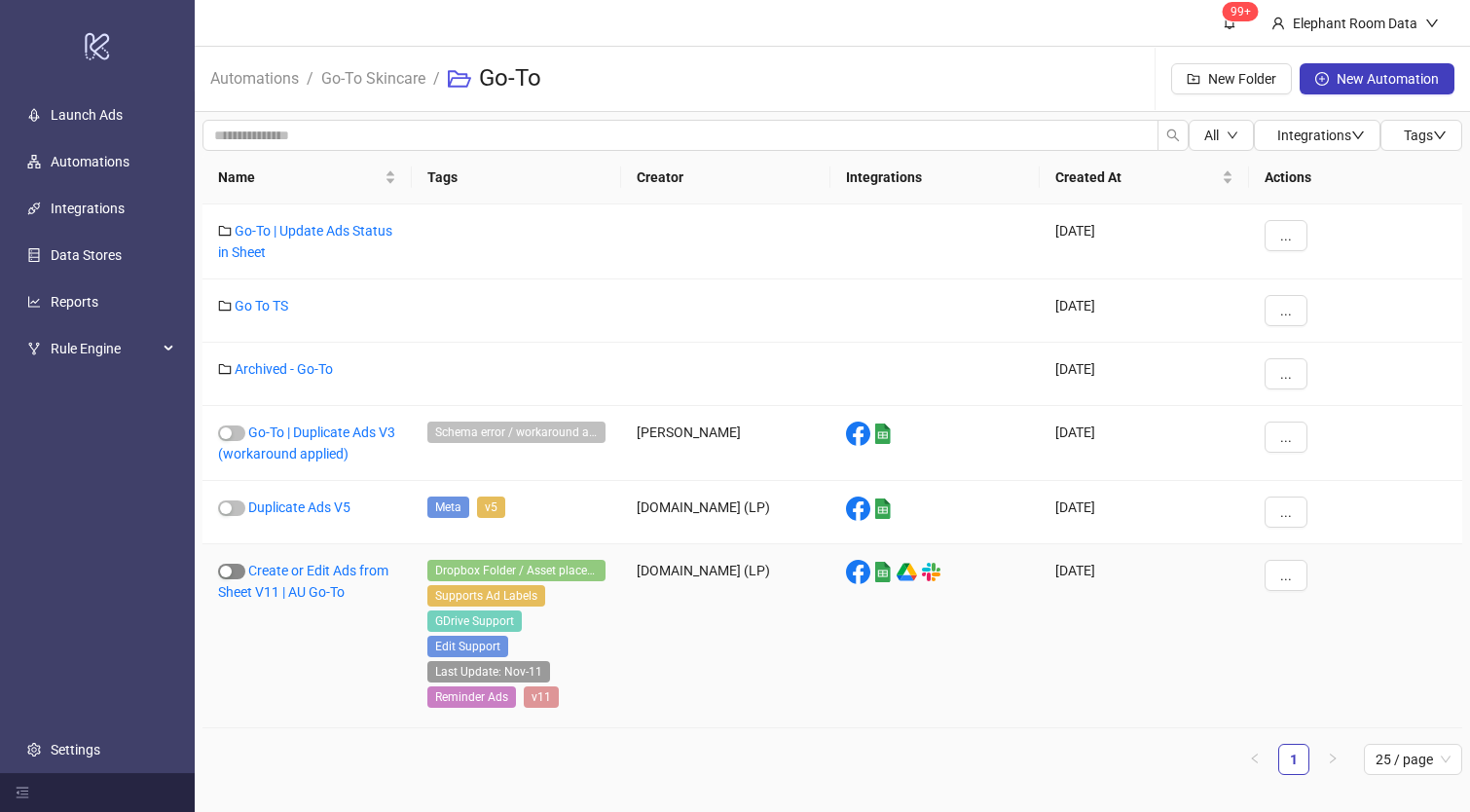 This screenshot has height=812, width=1470. I want to click on button: Alldown, so click(1221, 135).